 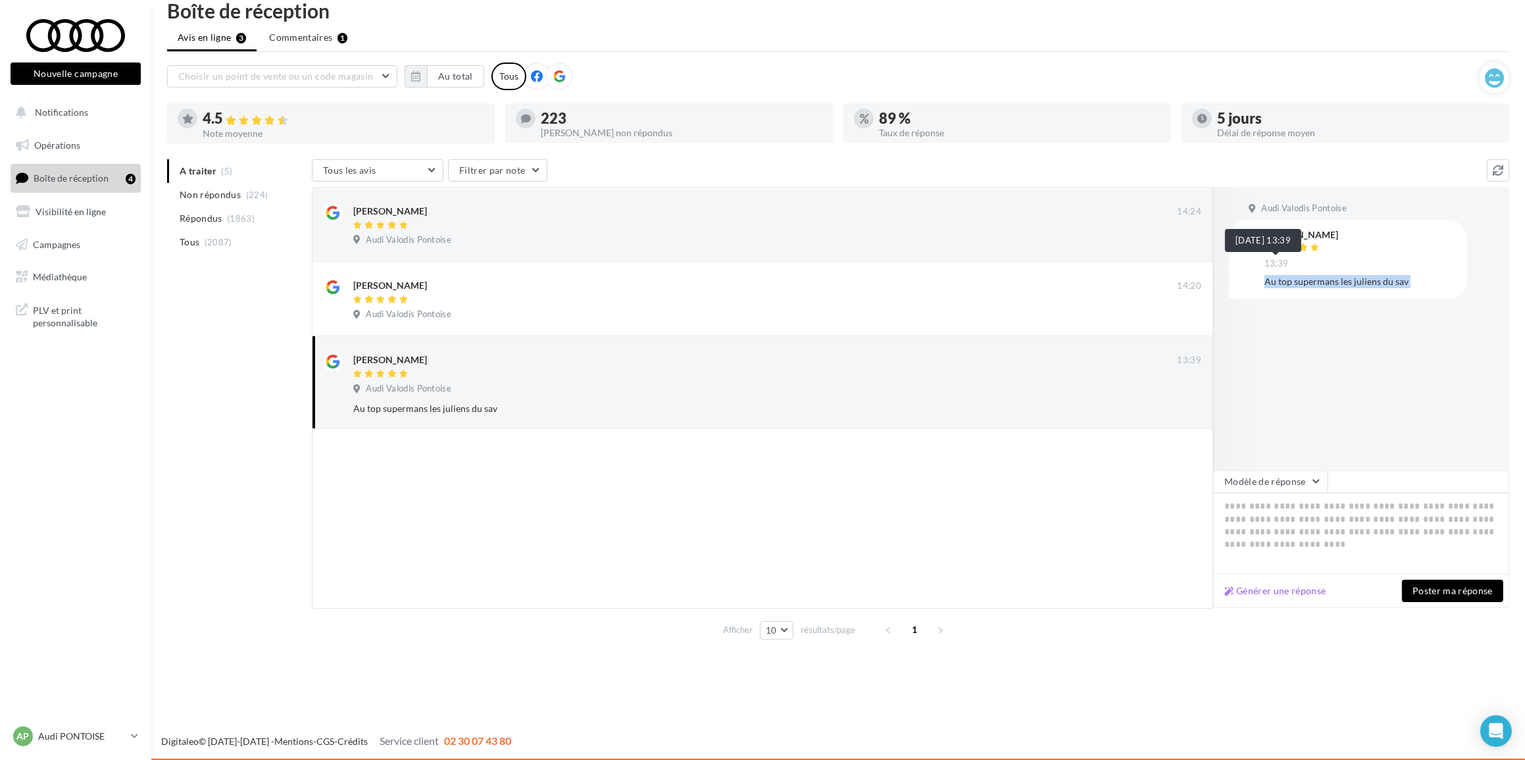 I want to click on span: (1863), so click(x=241, y=218).